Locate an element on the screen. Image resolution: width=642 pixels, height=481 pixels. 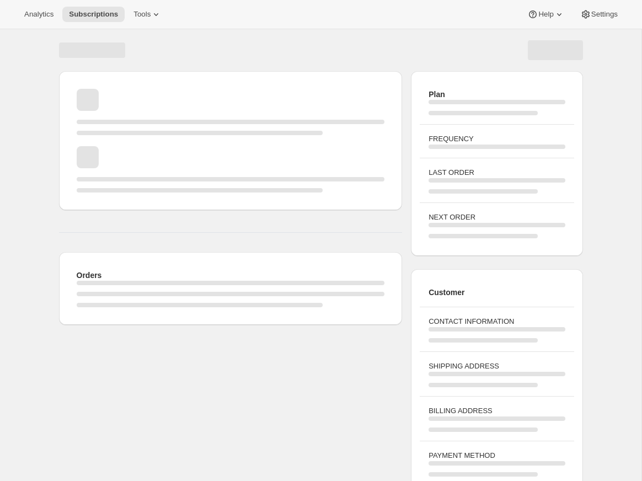
h2: Orders is located at coordinates (231, 275).